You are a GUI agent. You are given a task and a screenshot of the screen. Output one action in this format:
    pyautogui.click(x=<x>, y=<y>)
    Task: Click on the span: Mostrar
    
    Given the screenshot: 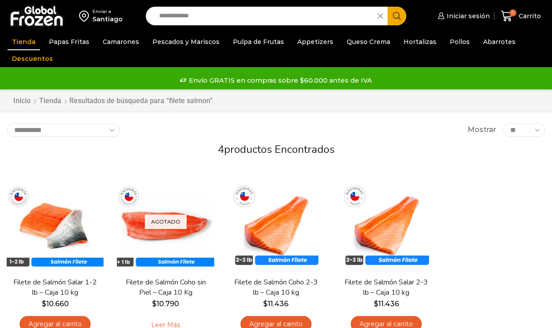 What is the action you would take?
    pyautogui.click(x=482, y=130)
    